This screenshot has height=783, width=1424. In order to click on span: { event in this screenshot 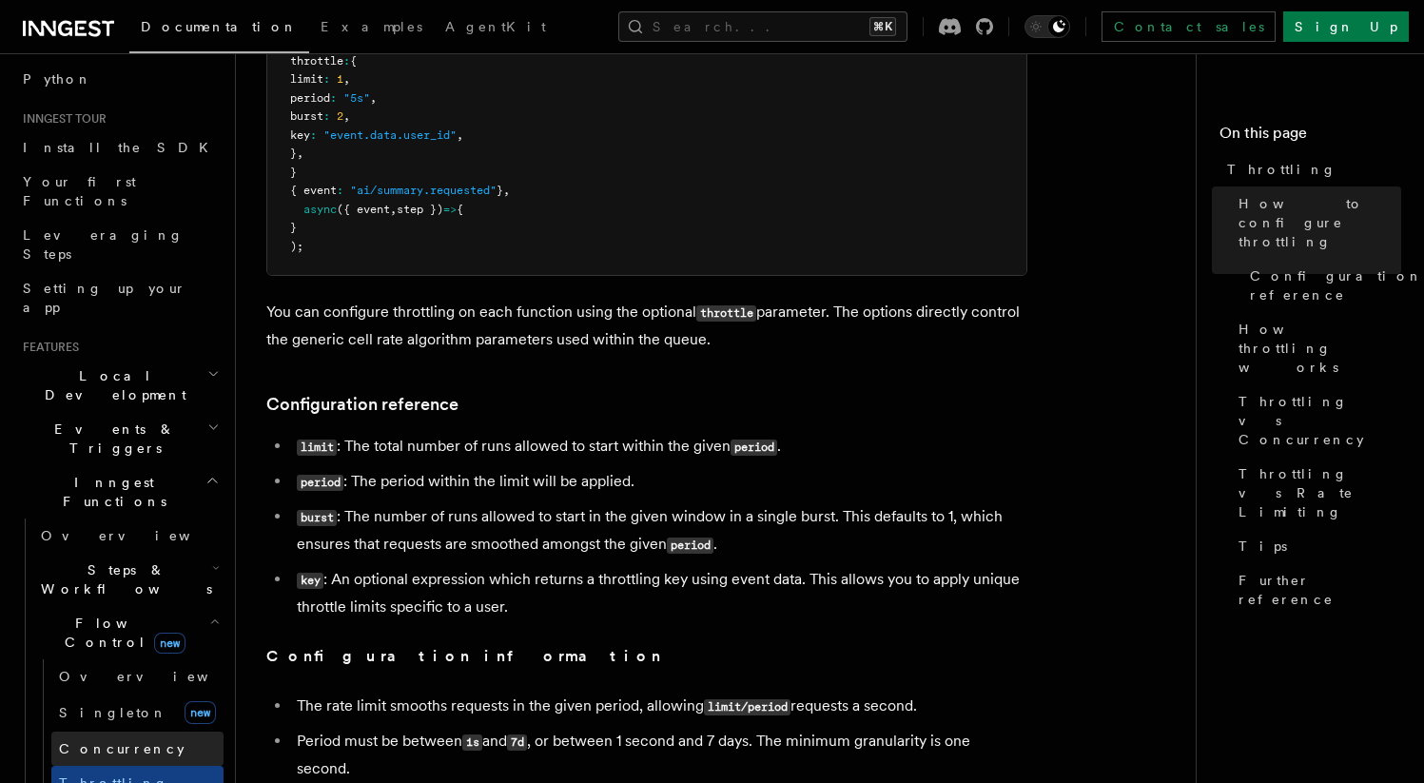, I will do `click(313, 190)`.